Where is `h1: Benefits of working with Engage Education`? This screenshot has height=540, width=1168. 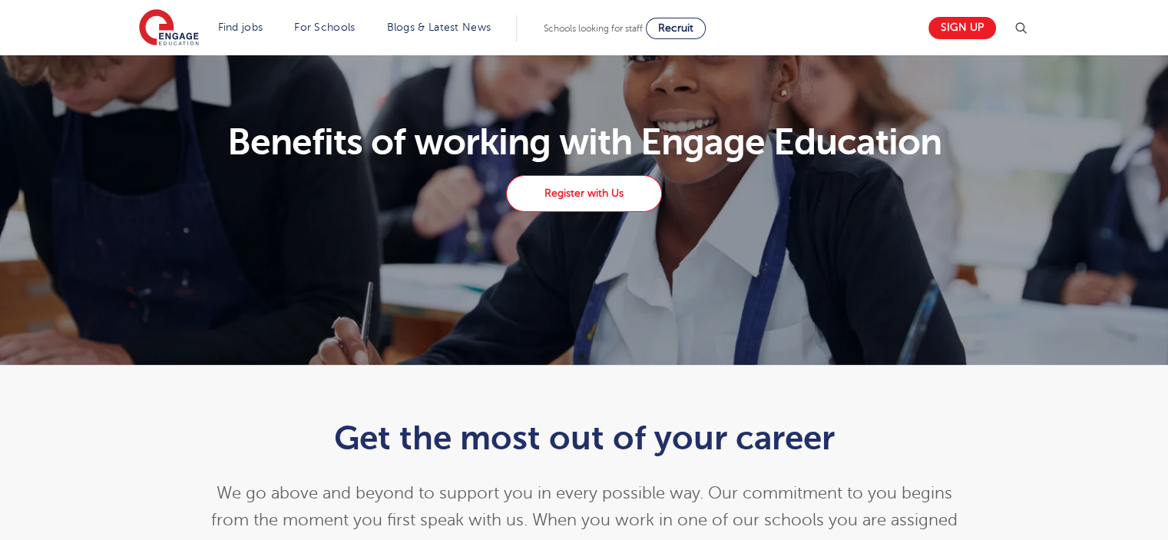
h1: Benefits of working with Engage Education is located at coordinates (584, 142).